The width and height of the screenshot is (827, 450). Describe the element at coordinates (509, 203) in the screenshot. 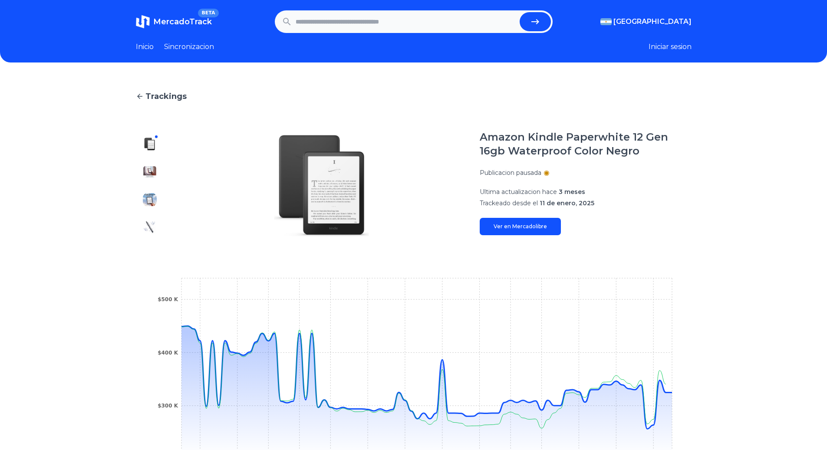

I see `span: Trackeado desde el` at that location.